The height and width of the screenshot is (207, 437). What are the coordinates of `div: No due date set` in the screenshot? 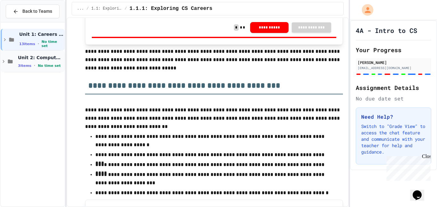 It's located at (393, 98).